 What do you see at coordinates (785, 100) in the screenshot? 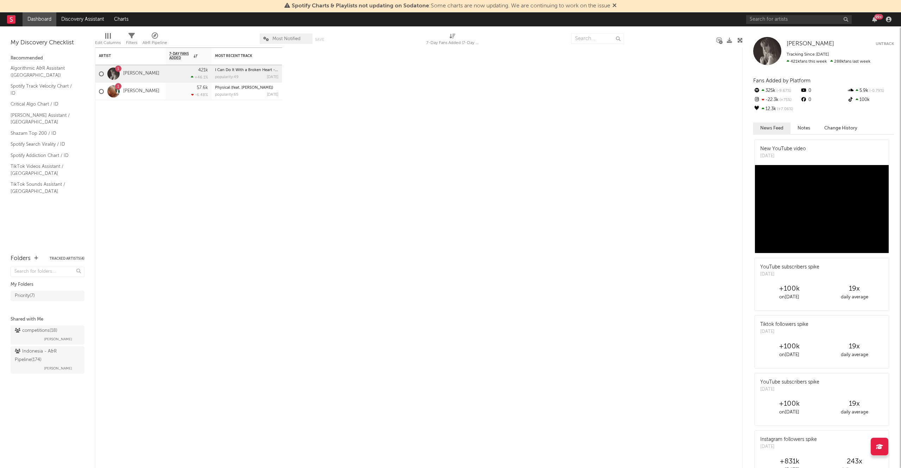
I see `span: +75 %` at bounding box center [785, 100].